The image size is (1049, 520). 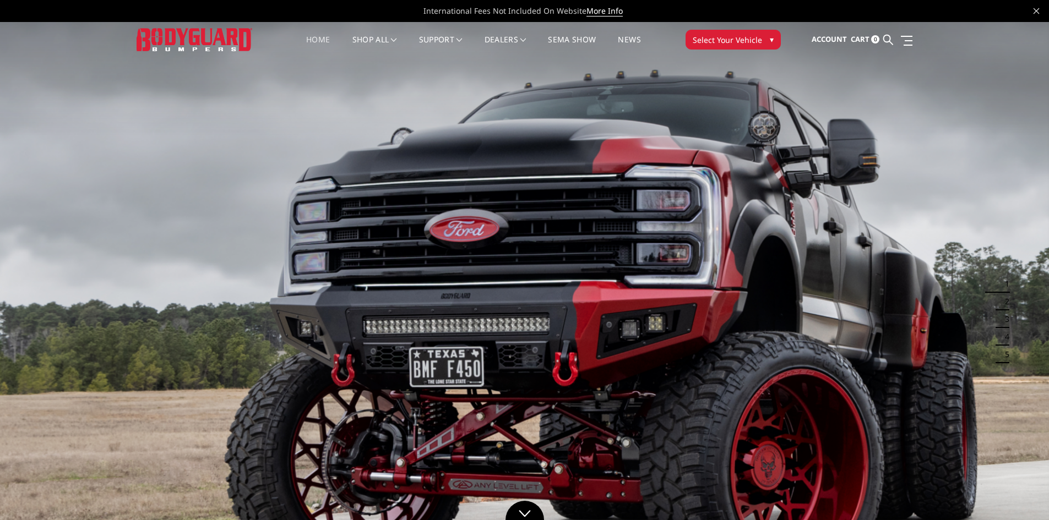 What do you see at coordinates (441, 46) in the screenshot?
I see `a: Support` at bounding box center [441, 46].